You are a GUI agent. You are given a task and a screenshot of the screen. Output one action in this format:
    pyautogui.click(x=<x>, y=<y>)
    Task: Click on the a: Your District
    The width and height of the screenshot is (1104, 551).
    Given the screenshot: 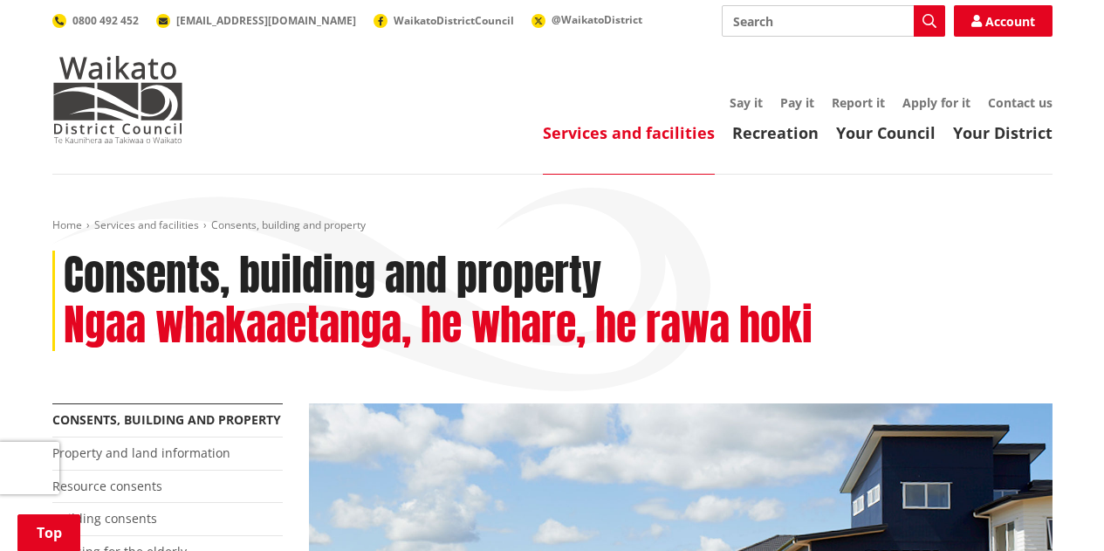 What is the action you would take?
    pyautogui.click(x=1002, y=133)
    